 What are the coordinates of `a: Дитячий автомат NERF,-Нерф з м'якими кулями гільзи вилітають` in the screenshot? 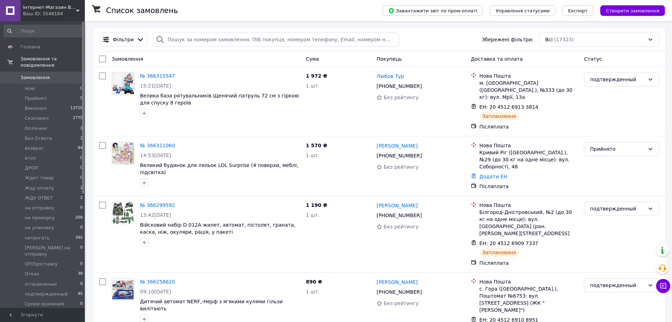 It's located at (211, 305).